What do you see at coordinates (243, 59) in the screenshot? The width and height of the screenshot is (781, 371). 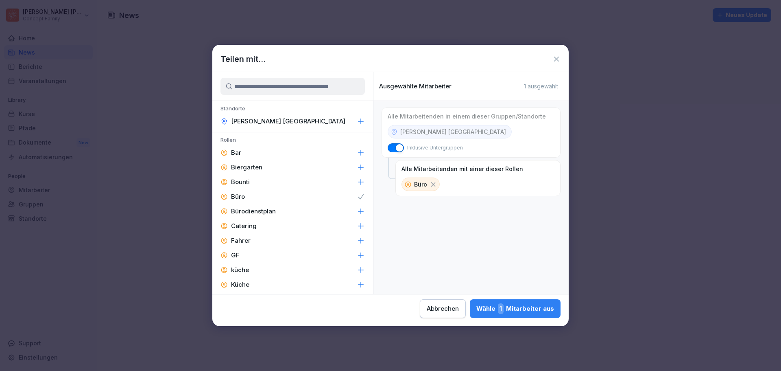 I see `h1: Teilen mit...` at bounding box center [243, 59].